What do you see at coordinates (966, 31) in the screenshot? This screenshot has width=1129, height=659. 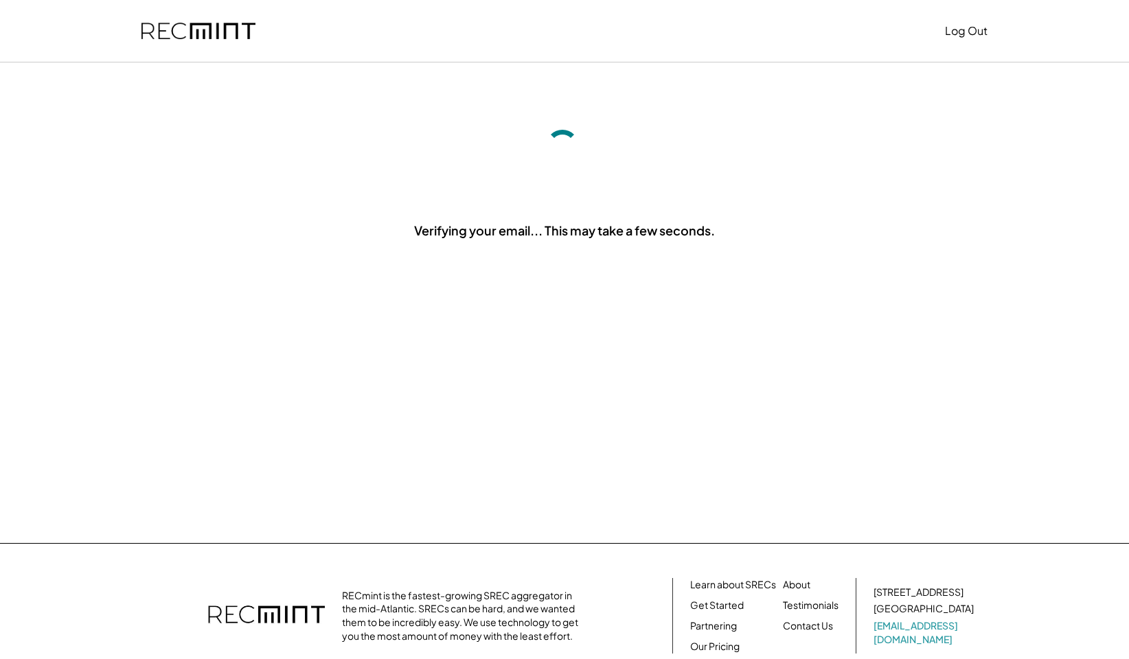 I see `button: Log Out` at bounding box center [966, 31].